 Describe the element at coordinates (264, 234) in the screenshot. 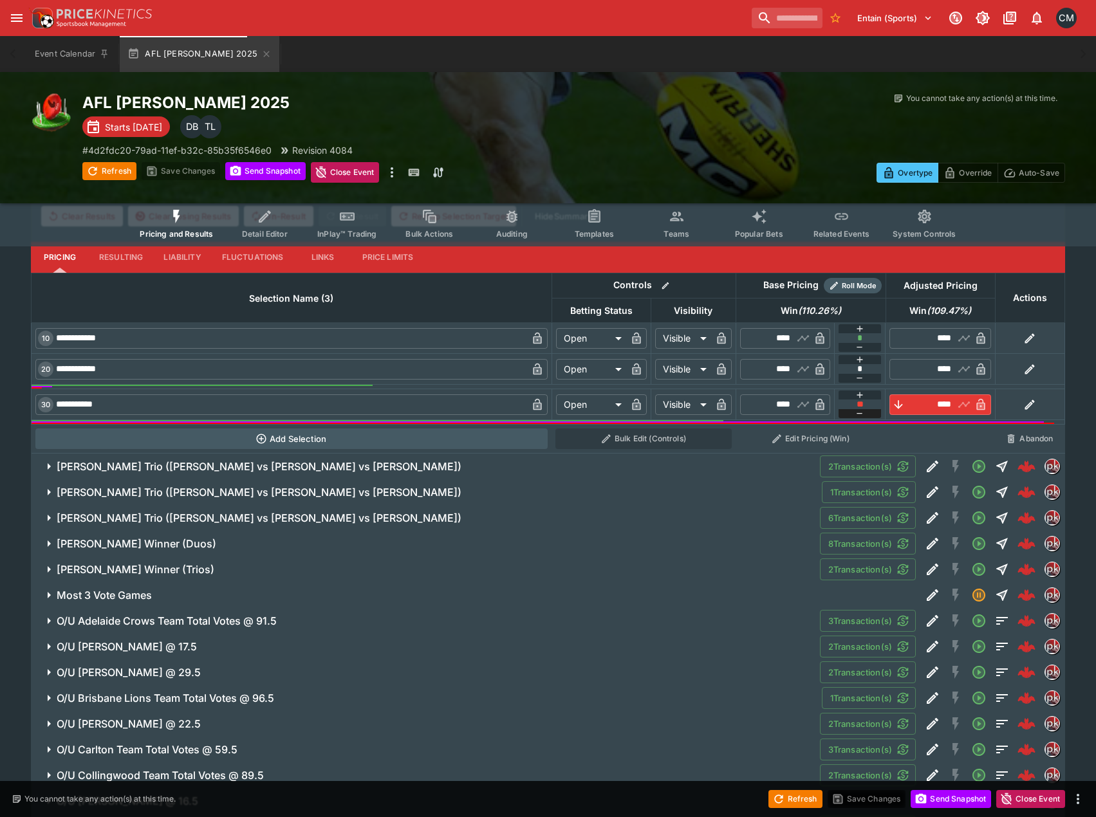

I see `span: Detail Editor` at that location.